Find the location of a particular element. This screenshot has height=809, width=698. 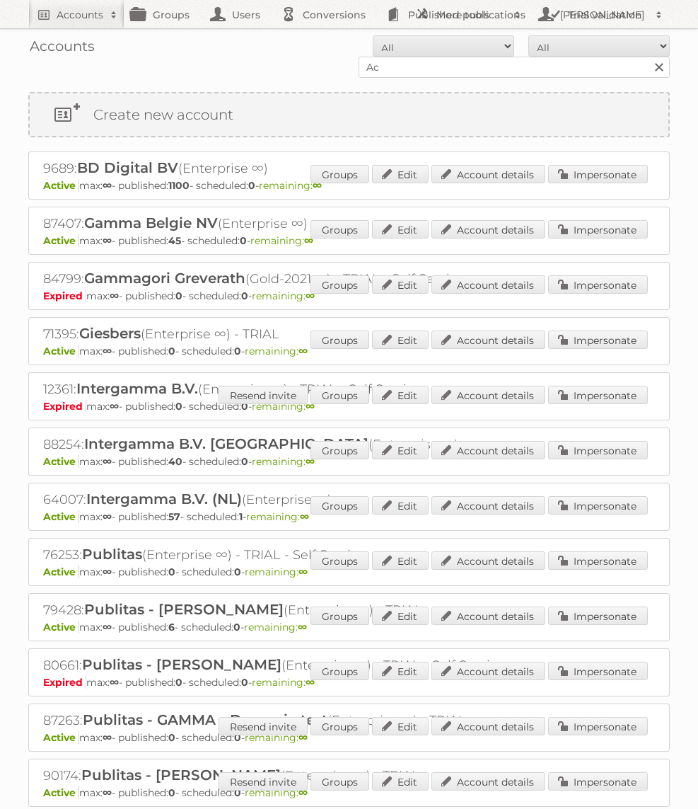

h2: 90174: (Enterprise ∞) - TRIAL is located at coordinates (291, 775).